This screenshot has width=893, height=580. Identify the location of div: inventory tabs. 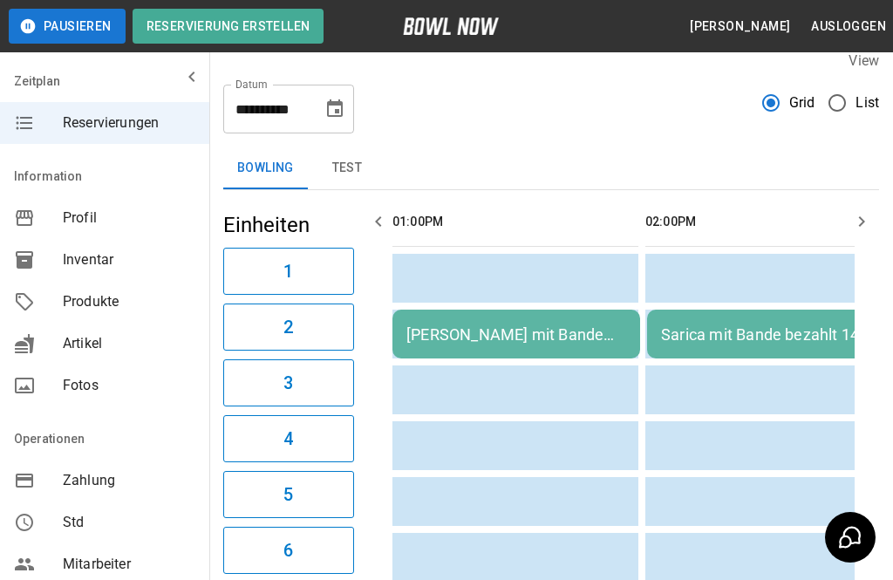
(551, 168).